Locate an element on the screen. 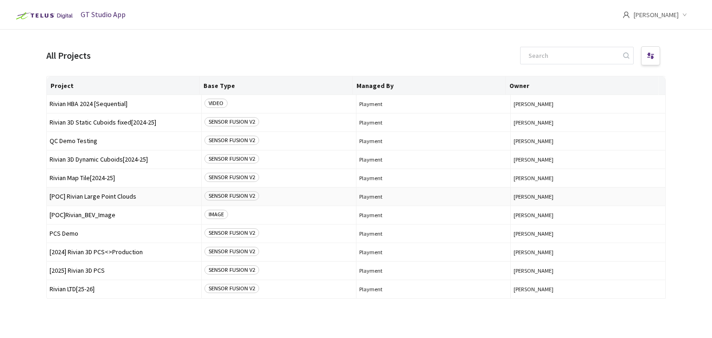  span: [2024] Rivian 3D PCS<>Production is located at coordinates (124, 252).